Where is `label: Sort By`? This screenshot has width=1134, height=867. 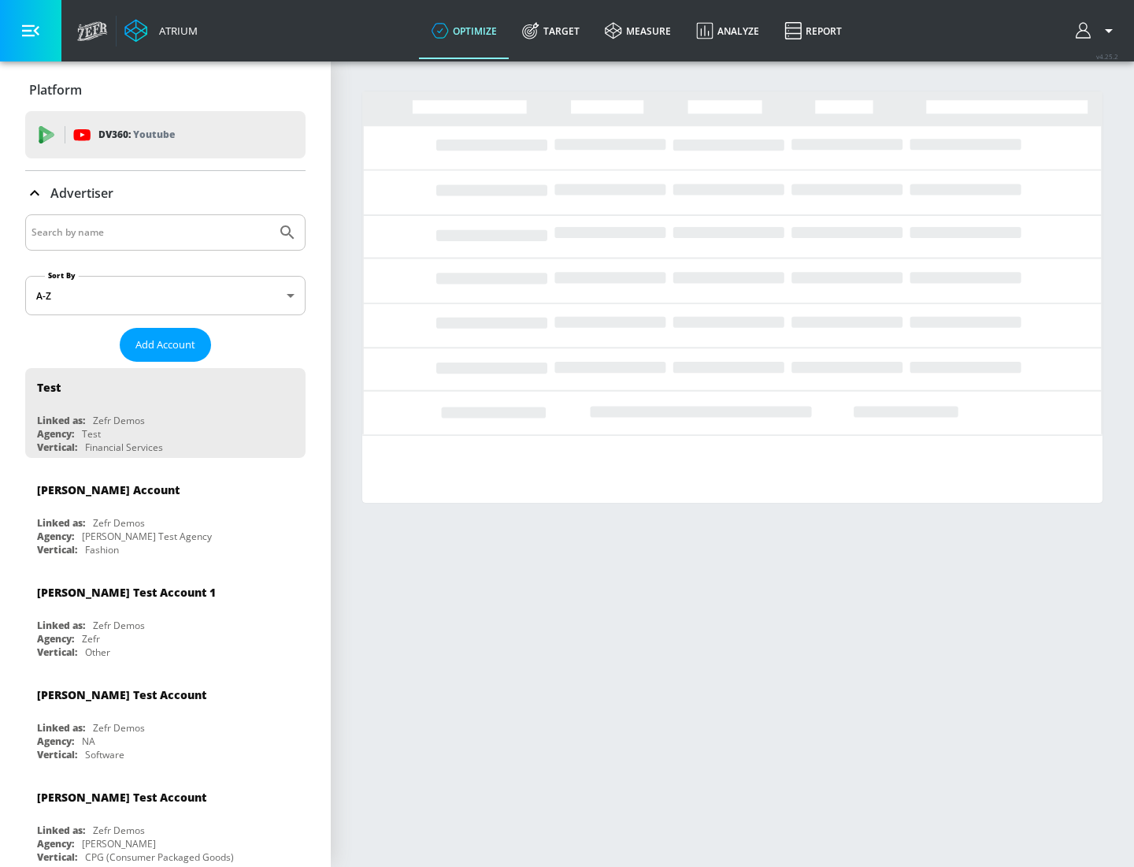
label: Sort By is located at coordinates (61, 275).